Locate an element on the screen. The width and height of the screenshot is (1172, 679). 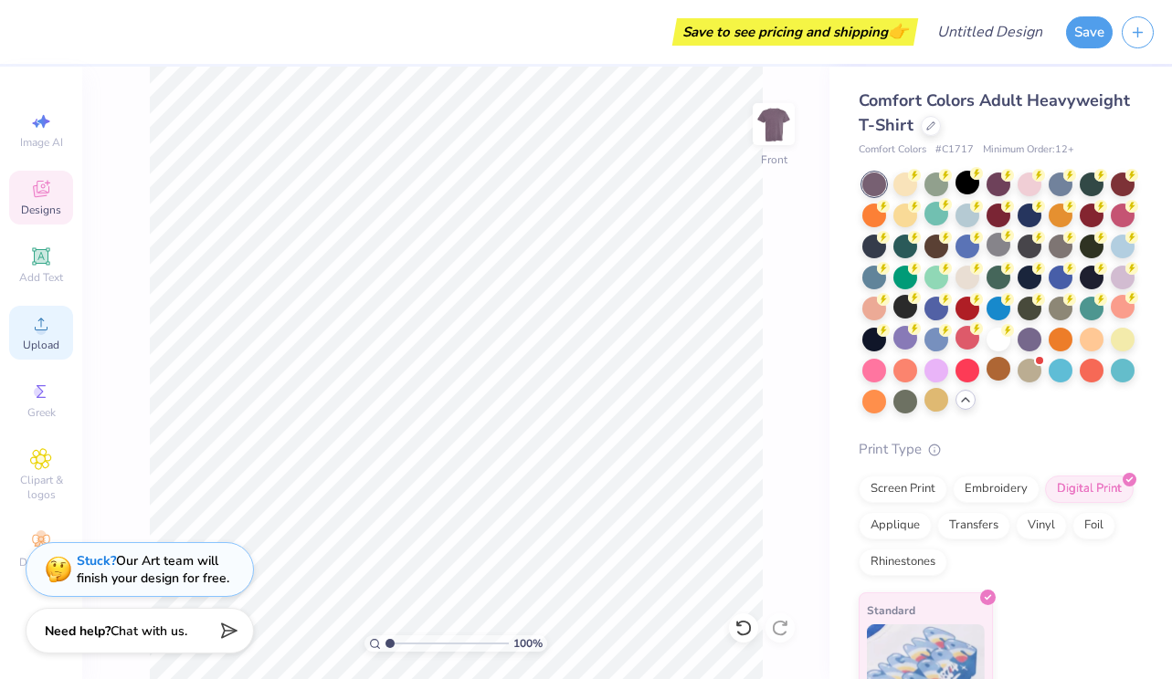
span: Comfort Colors is located at coordinates (892, 150).